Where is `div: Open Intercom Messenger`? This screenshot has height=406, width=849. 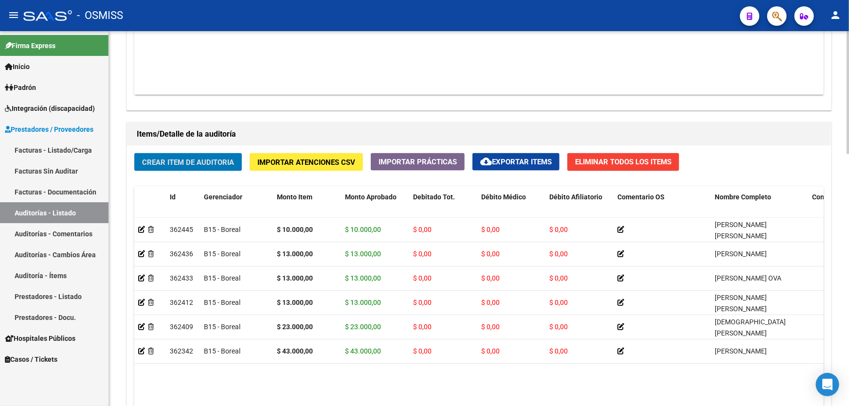 div: Open Intercom Messenger is located at coordinates (828, 385).